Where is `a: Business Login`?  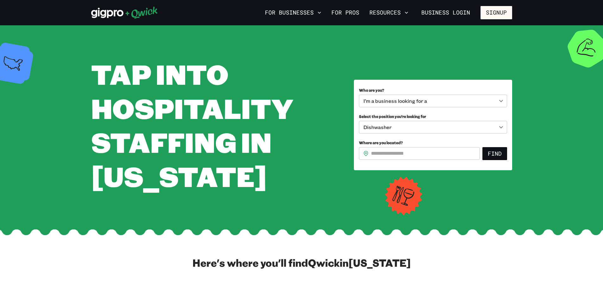 a: Business Login is located at coordinates (445, 13).